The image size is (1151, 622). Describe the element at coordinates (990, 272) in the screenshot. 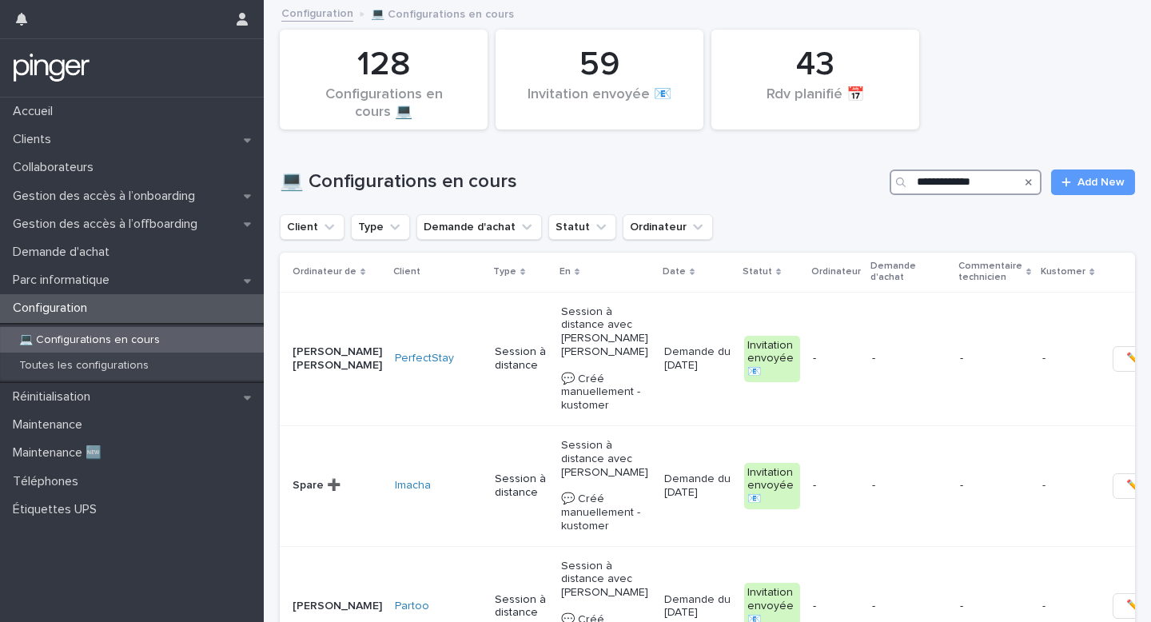

I see `p: Commentaire technicien` at that location.